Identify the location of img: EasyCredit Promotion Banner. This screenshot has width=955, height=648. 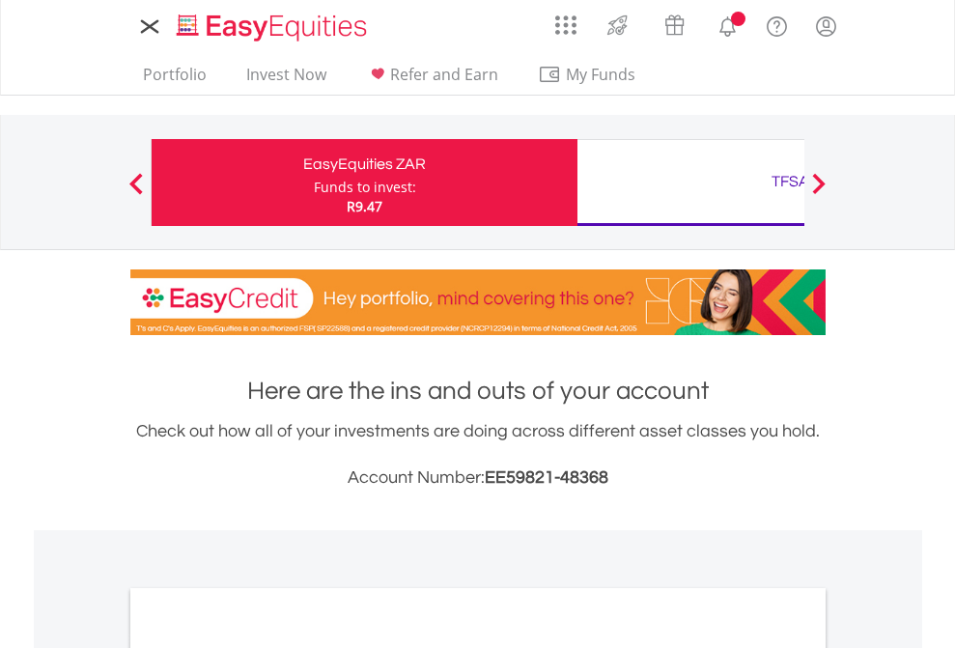
(478, 302).